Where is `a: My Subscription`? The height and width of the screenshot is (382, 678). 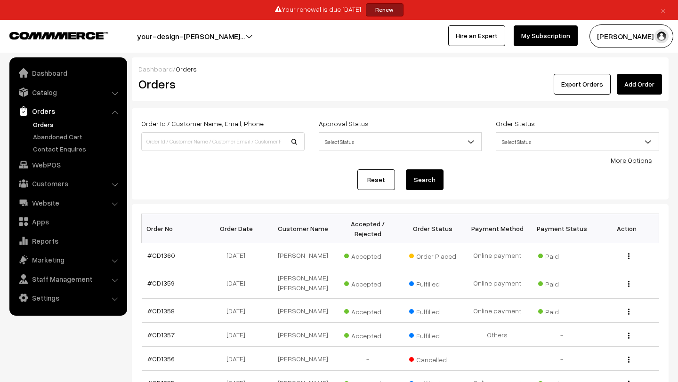 a: My Subscription is located at coordinates (546, 36).